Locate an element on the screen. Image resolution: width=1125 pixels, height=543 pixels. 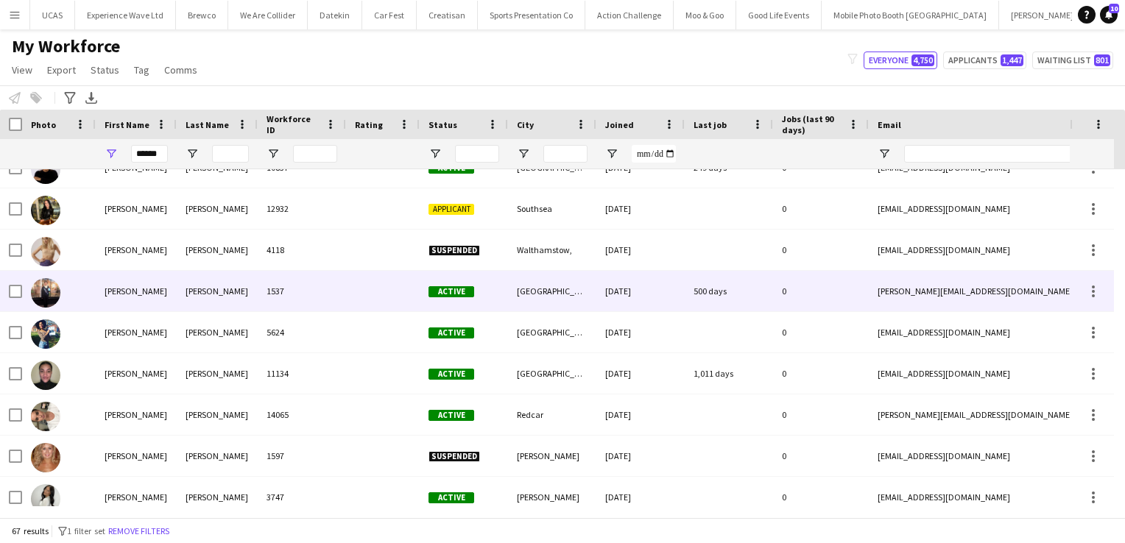
input: Last Name Filter Input is located at coordinates (230, 154).